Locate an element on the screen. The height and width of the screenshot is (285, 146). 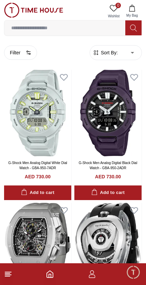
button: My Bag is located at coordinates (132, 11).